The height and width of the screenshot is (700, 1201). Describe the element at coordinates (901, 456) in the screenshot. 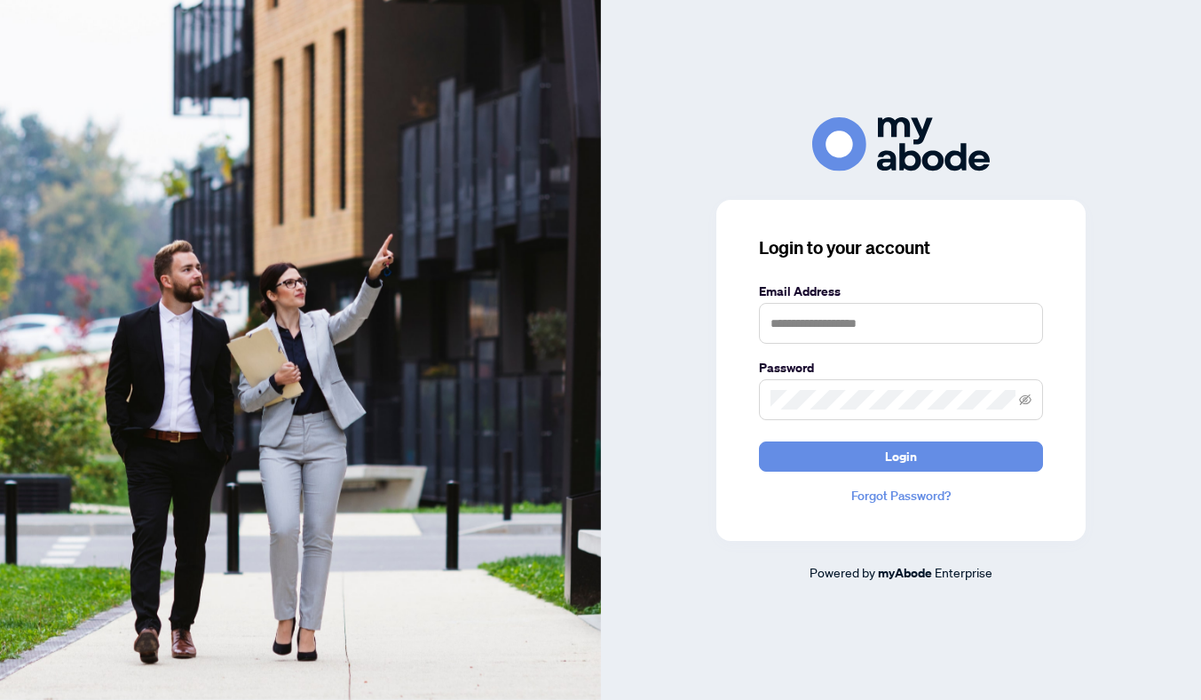

I see `span: Login` at that location.